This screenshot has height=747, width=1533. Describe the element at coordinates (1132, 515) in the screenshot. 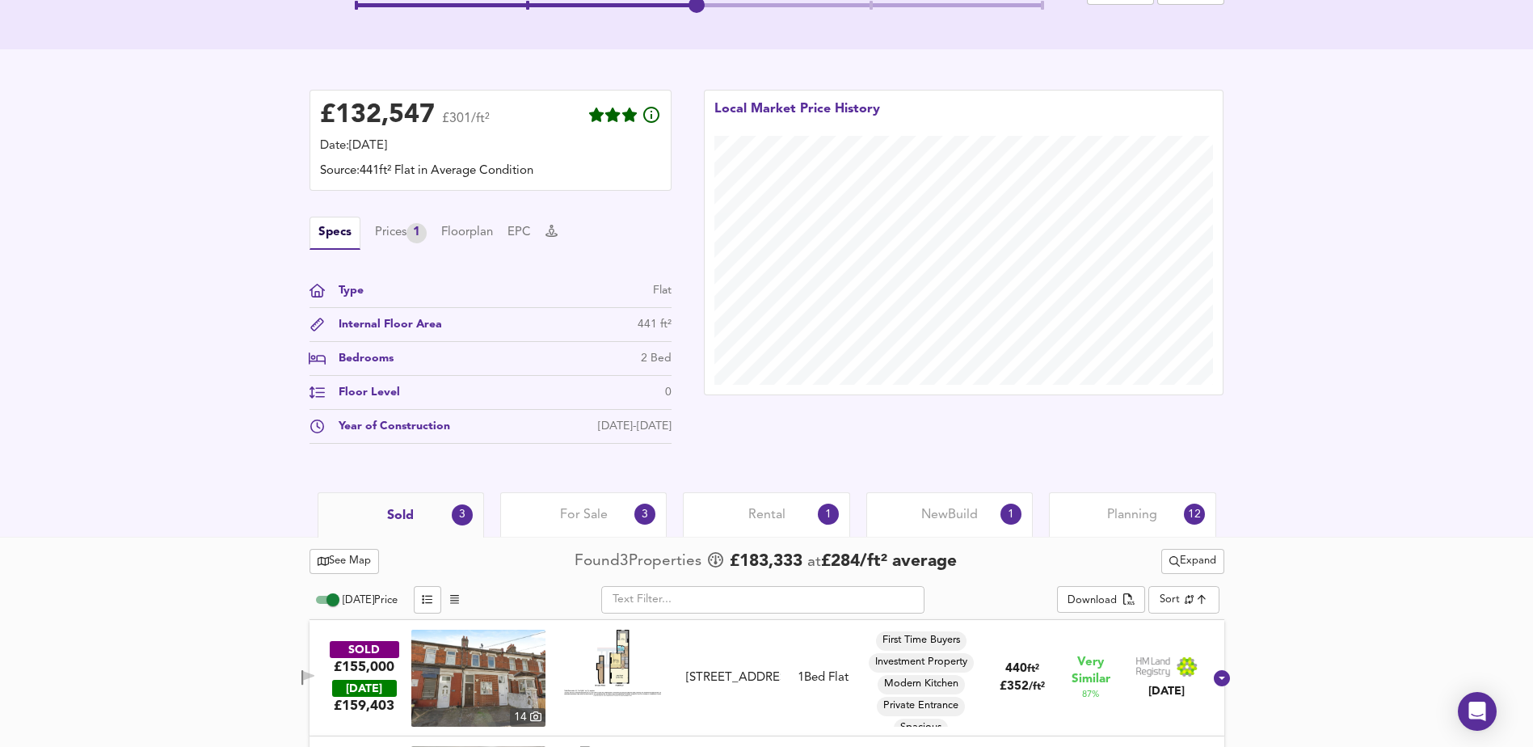

I see `span: Planning` at that location.